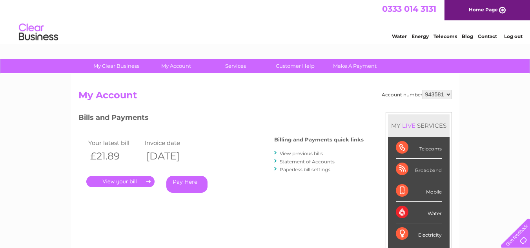 This screenshot has width=530, height=248. What do you see at coordinates (419, 170) in the screenshot?
I see `div: Broadband` at bounding box center [419, 170].